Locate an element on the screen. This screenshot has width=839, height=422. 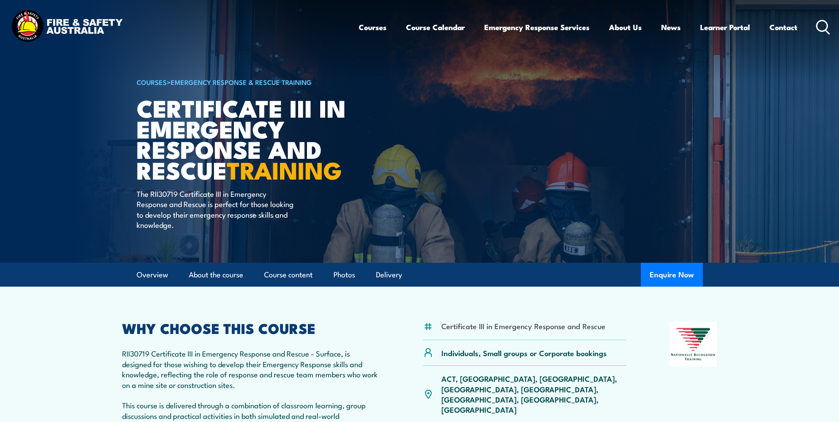
p: The RII30719 Certificate III in Emergency Response and Rescue is perfect for those looking to dev... is located at coordinates (217, 209).